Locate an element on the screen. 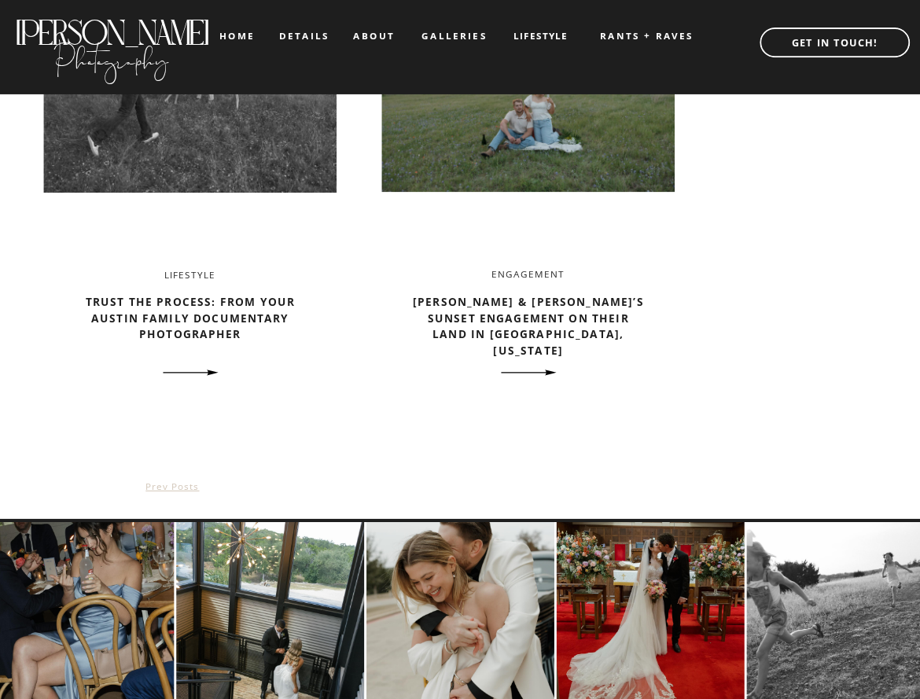 Image resolution: width=920 pixels, height=699 pixels. b: GET IN TOUCH! is located at coordinates (834, 43).